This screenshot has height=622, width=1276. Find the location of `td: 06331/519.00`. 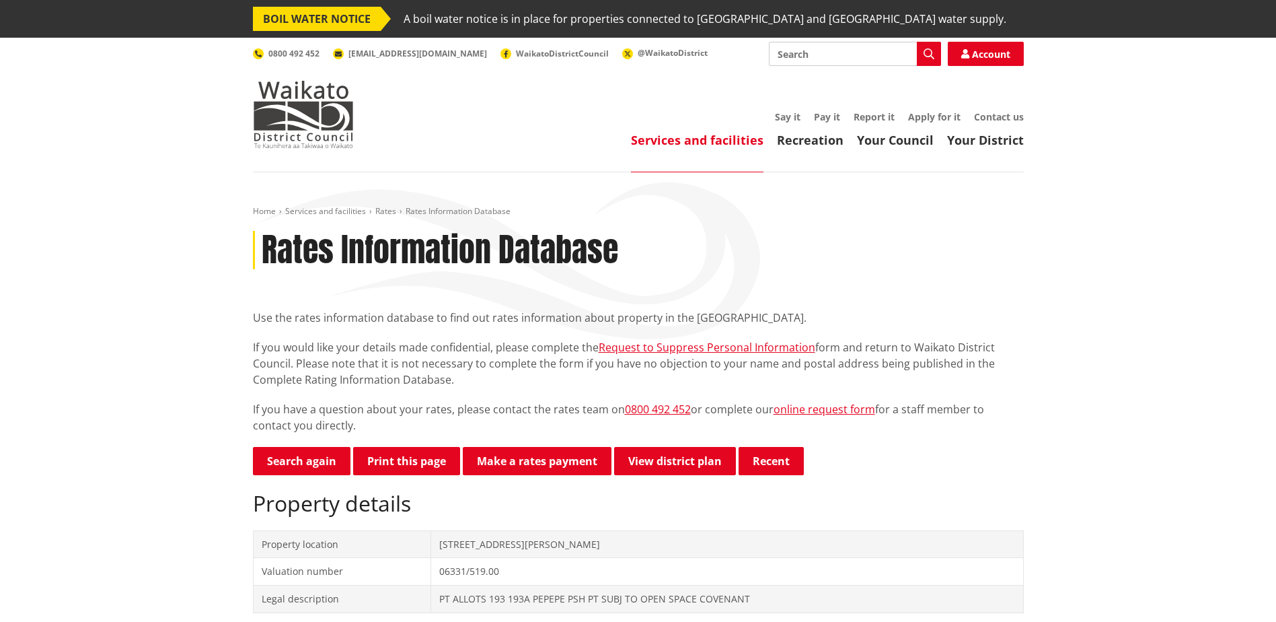

td: 06331/519.00 is located at coordinates (727, 571).